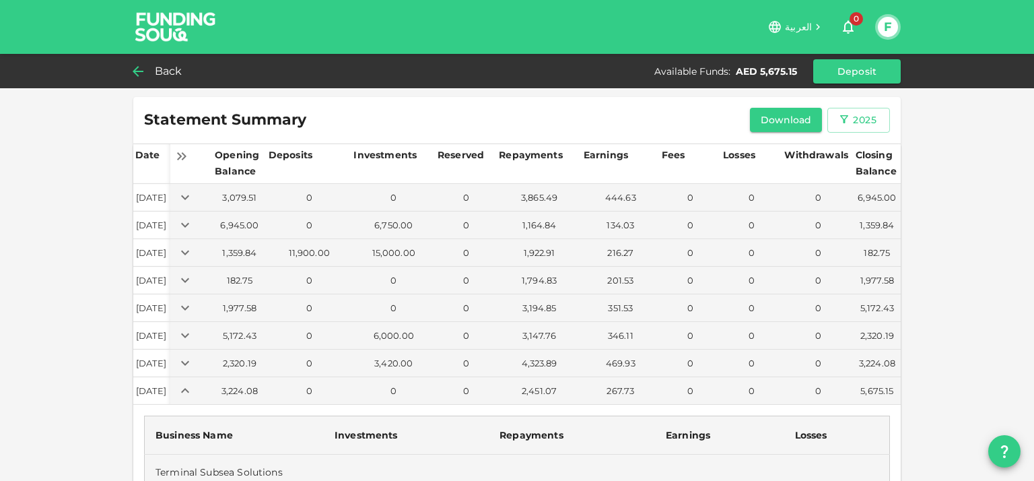 The height and width of the screenshot is (481, 1034). Describe the element at coordinates (621, 280) in the screenshot. I see `div: 201.53` at that location.